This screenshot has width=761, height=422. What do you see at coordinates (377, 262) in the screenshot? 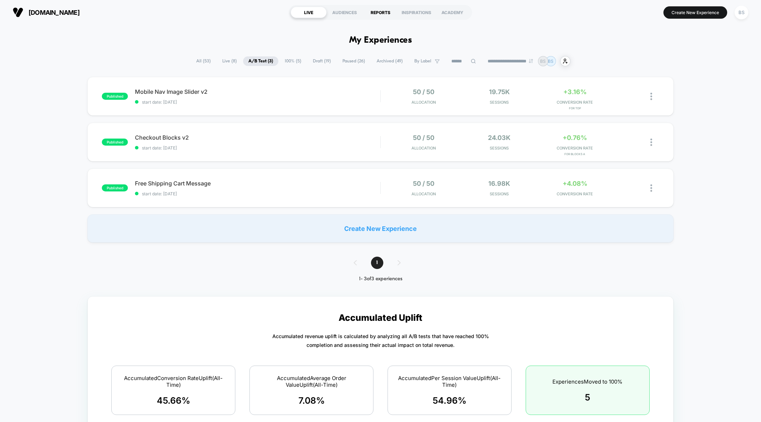
I see `span: 1` at bounding box center [377, 262].